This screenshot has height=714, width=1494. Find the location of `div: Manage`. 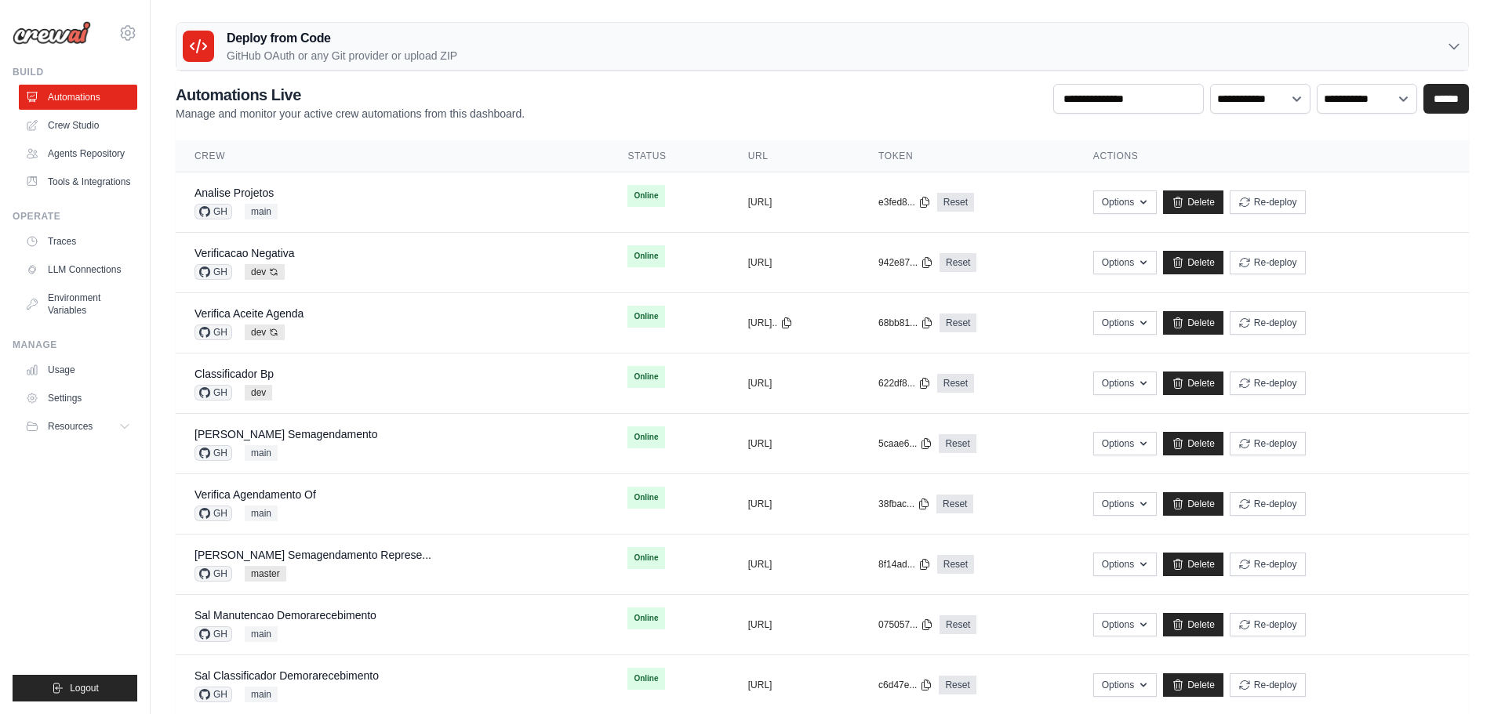

div: Manage is located at coordinates (75, 345).